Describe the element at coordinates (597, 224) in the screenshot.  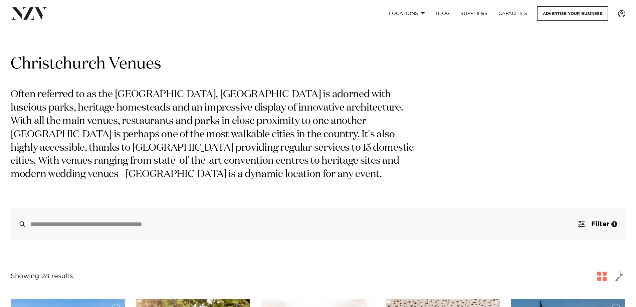
I see `button: Filter1` at that location.